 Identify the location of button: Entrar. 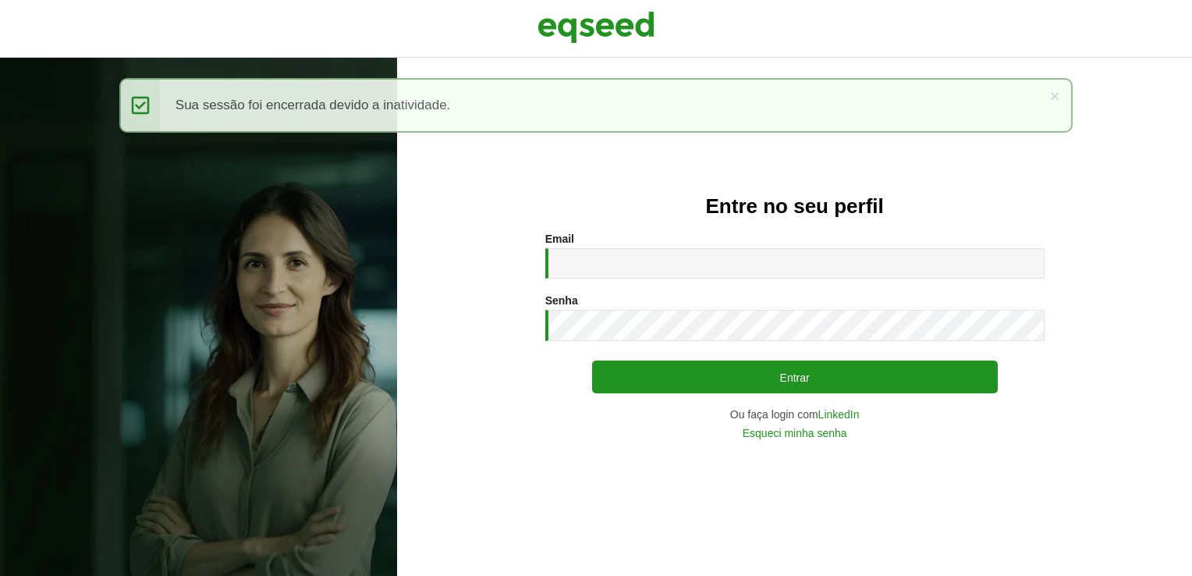
(795, 377).